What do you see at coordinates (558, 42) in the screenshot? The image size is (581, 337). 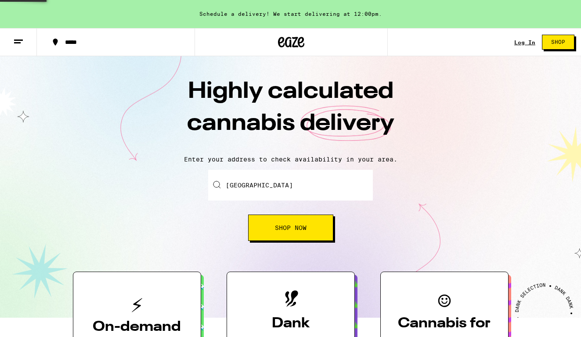 I see `a: Shop` at bounding box center [558, 42].